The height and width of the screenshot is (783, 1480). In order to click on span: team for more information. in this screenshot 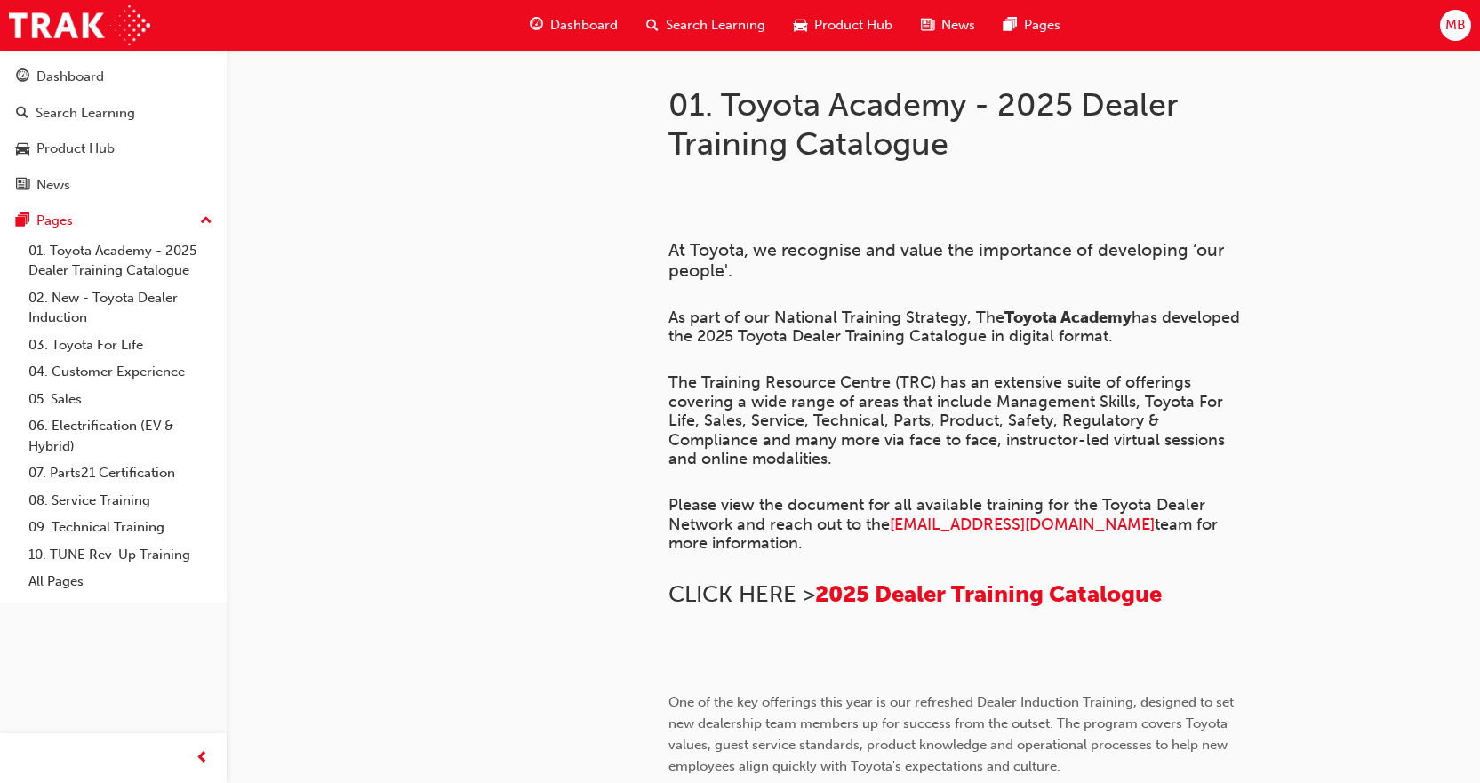, I will do `click(945, 534)`.